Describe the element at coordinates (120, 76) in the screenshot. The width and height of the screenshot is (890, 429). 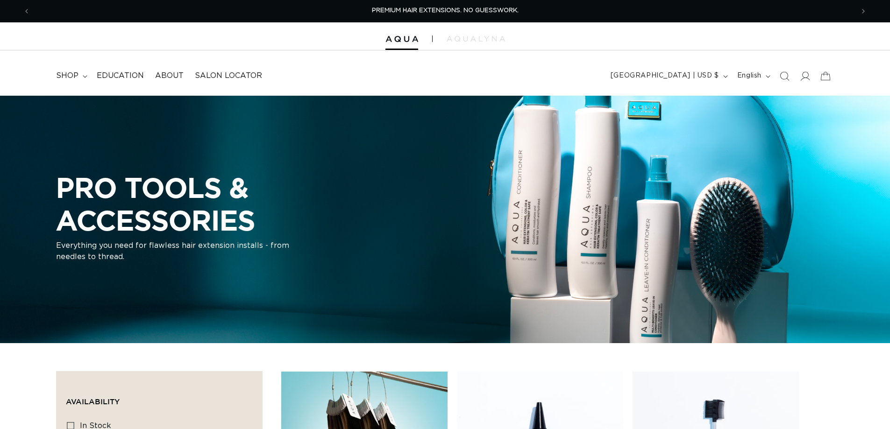
I see `a: Education` at that location.